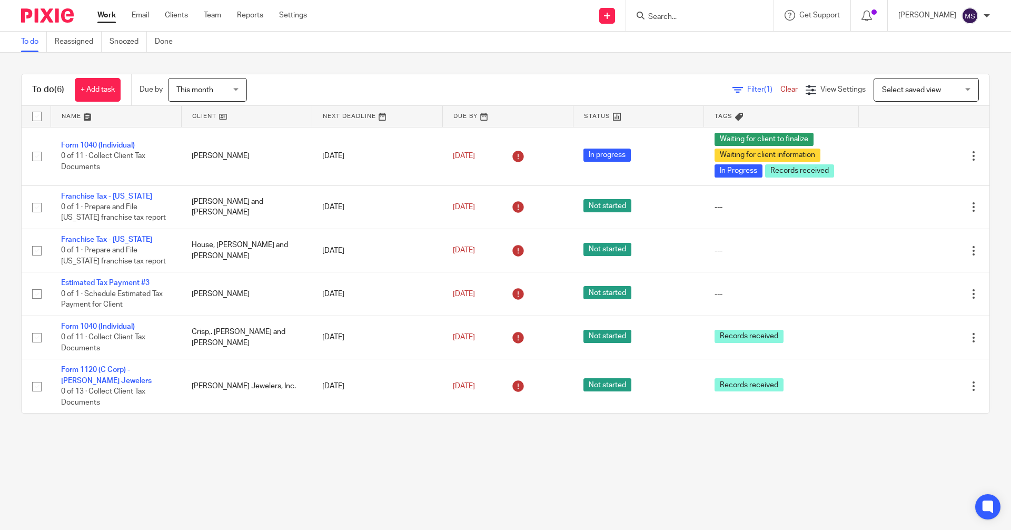 The width and height of the screenshot is (1011, 530). Describe the element at coordinates (176, 15) in the screenshot. I see `a: Clients` at that location.